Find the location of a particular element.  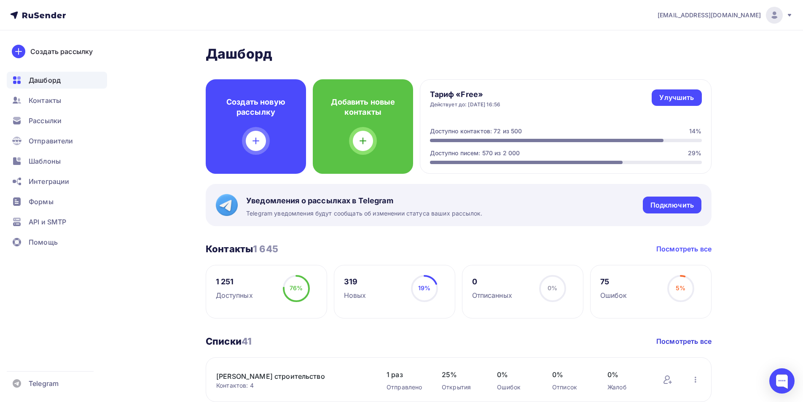

span: 76% is located at coordinates (296, 287).